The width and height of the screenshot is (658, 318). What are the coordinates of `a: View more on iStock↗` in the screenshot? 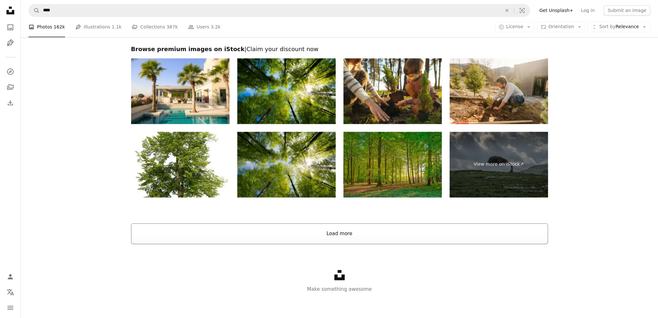 It's located at (498, 164).